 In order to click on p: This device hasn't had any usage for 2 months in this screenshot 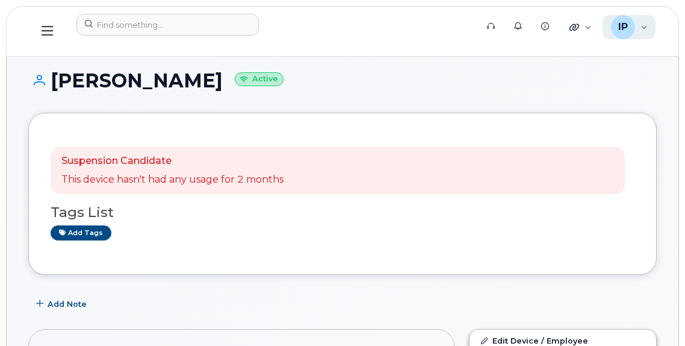, I will do `click(172, 179)`.